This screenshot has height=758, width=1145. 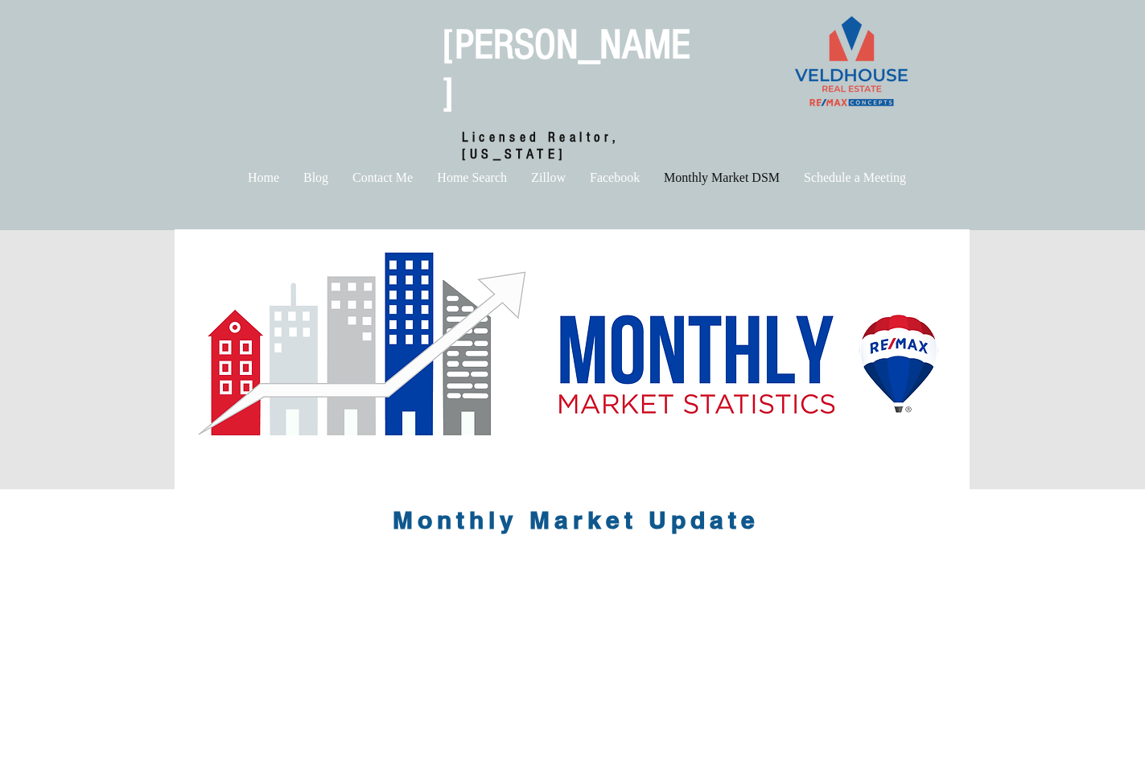 I want to click on a: Facebook, so click(x=615, y=177).